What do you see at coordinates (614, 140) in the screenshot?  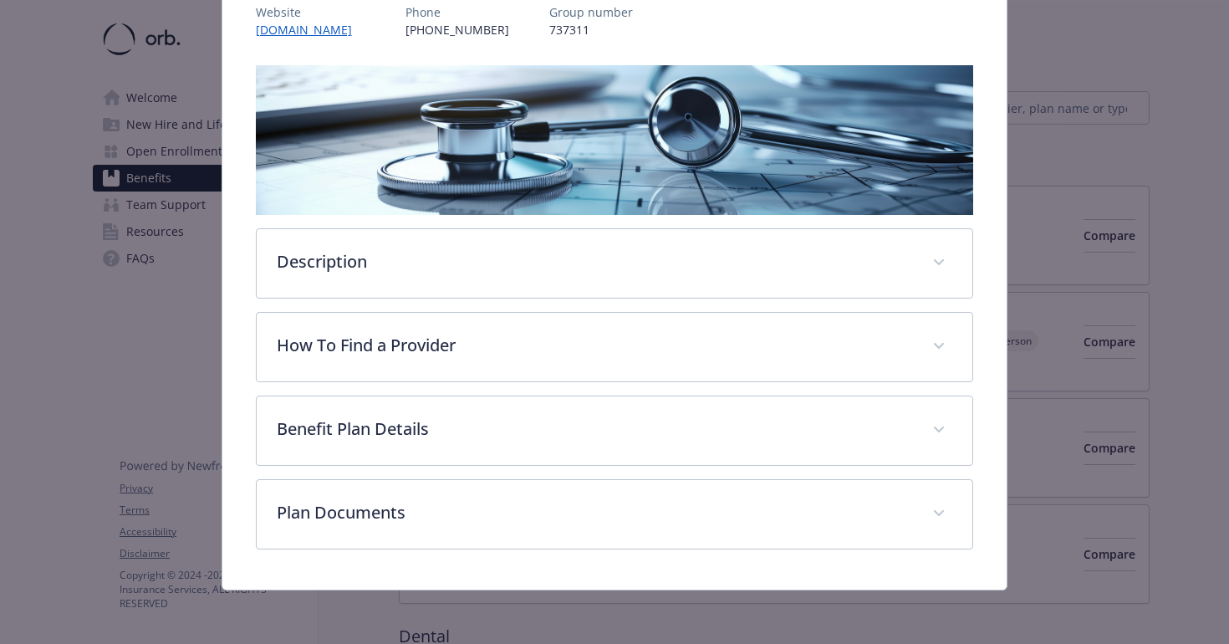 I see `img: banner` at bounding box center [614, 140].